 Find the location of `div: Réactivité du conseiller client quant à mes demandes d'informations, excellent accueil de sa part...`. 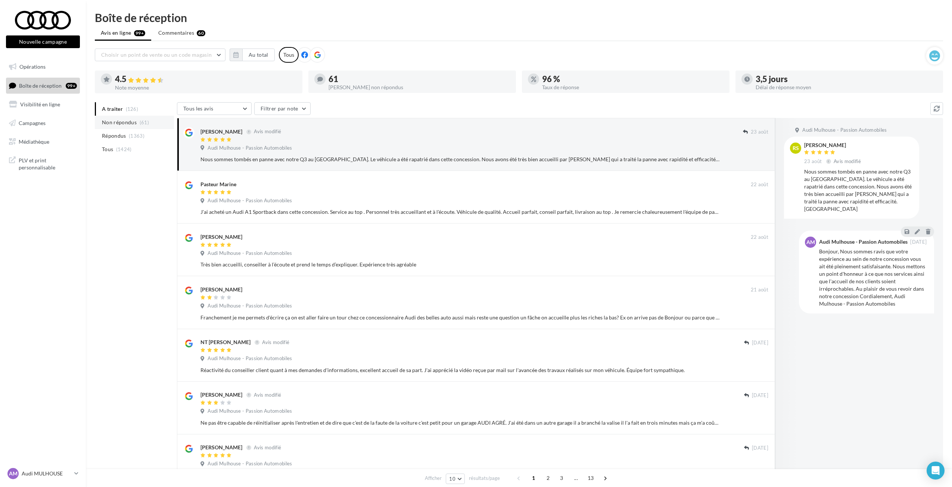

div: Réactivité du conseiller client quant à mes demandes d'informations, excellent accueil de sa part... is located at coordinates (460, 370).